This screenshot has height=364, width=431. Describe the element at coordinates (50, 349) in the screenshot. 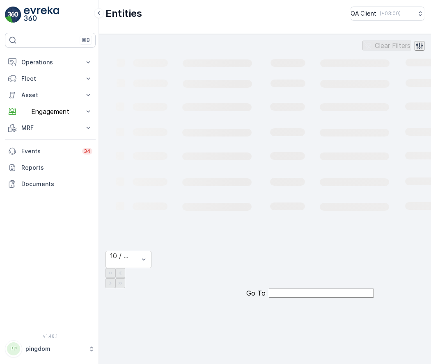

I see `button: PPpingdom` at that location.